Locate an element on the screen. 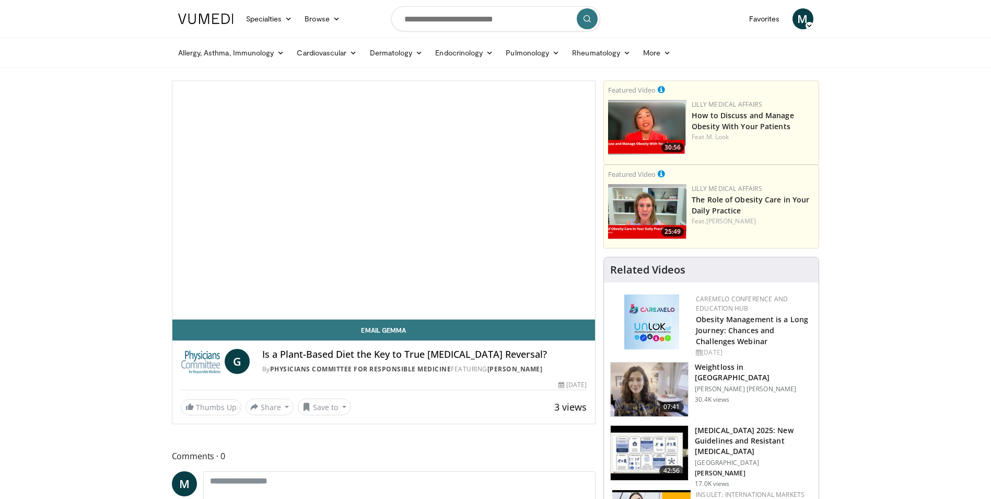 Image resolution: width=991 pixels, height=499 pixels. img: Physicians Committee for Responsible Medicine is located at coordinates (201, 361).